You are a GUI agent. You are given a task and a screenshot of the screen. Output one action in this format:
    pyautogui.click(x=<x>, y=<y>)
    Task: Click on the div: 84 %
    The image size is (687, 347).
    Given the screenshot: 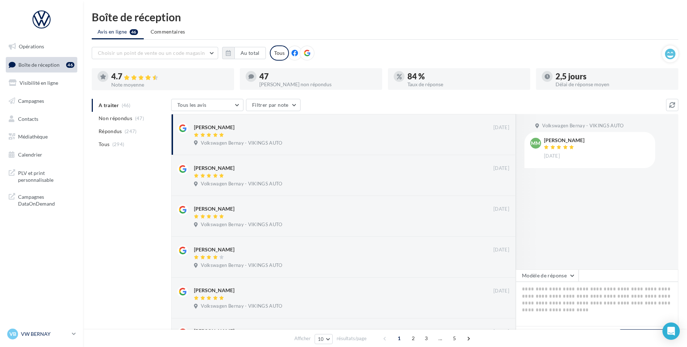 What is the action you would take?
    pyautogui.click(x=466, y=77)
    